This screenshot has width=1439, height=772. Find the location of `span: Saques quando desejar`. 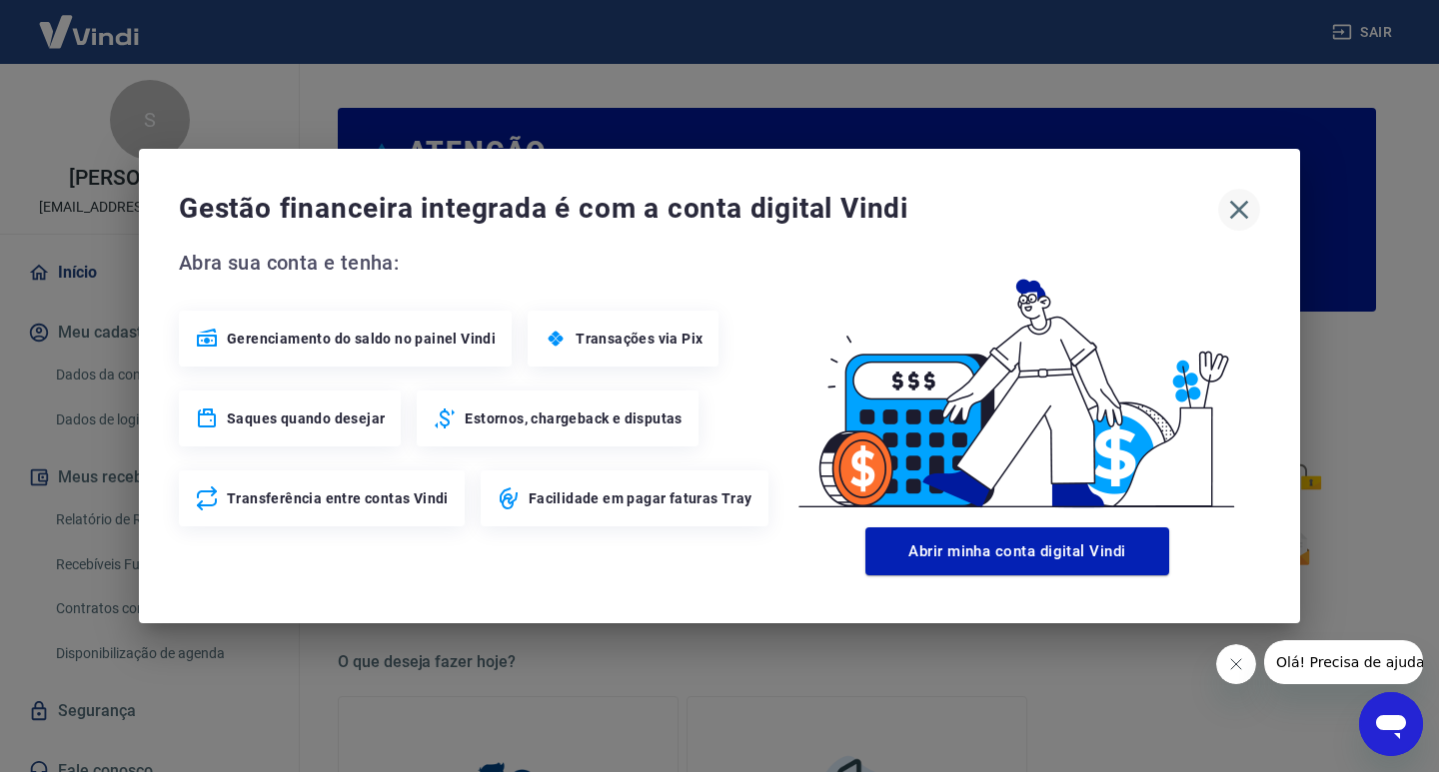

span: Saques quando desejar is located at coordinates (306, 419).